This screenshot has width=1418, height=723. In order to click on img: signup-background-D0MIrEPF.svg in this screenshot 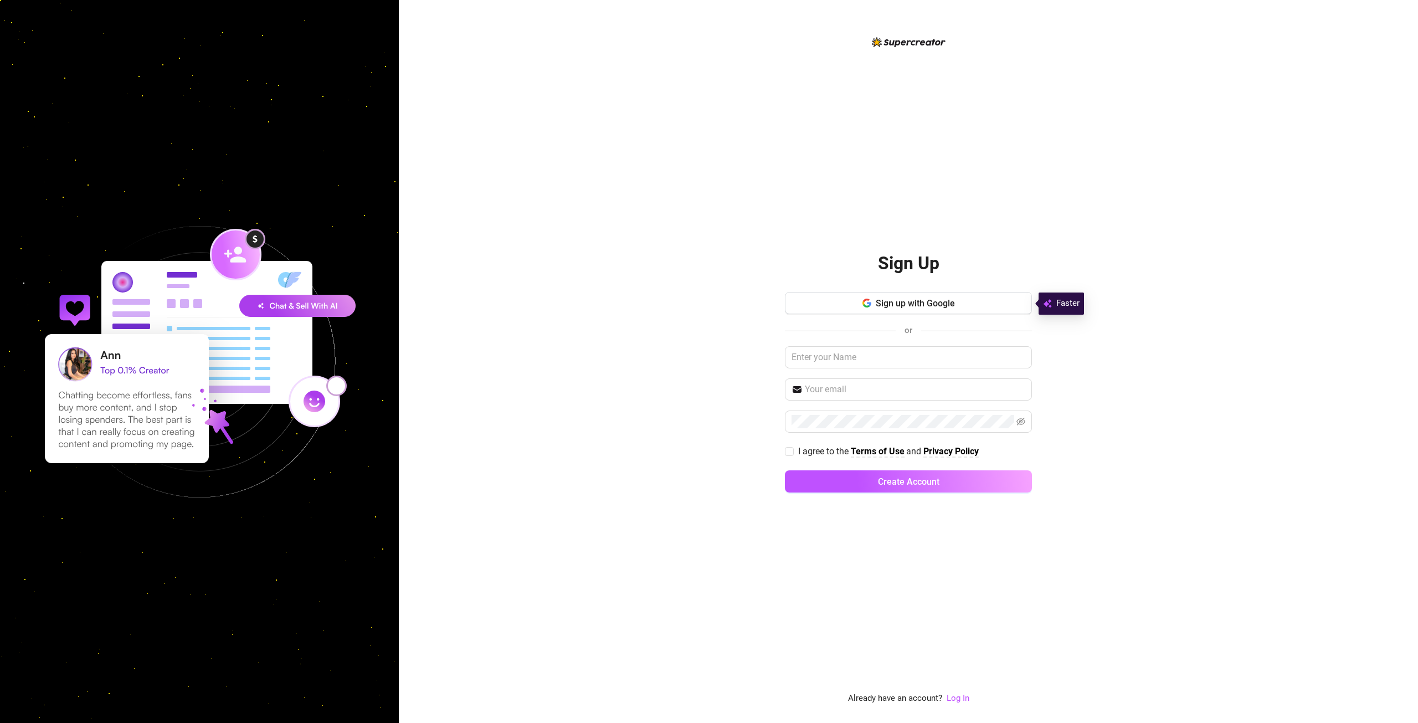, I will do `click(199, 362)`.